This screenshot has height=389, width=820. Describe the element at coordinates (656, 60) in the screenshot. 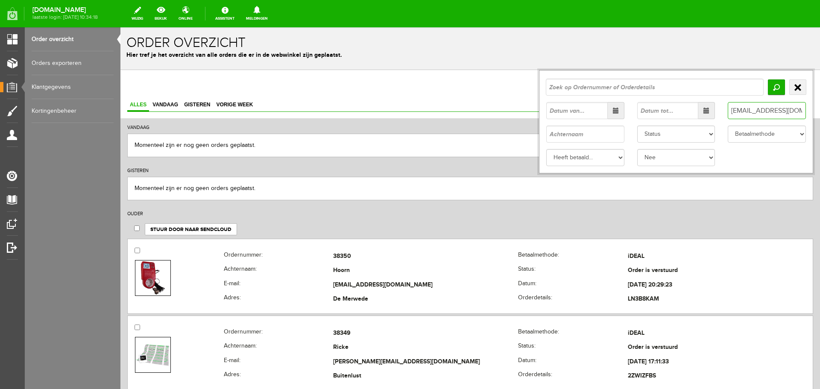

I see `input: Zoeken` at that location.